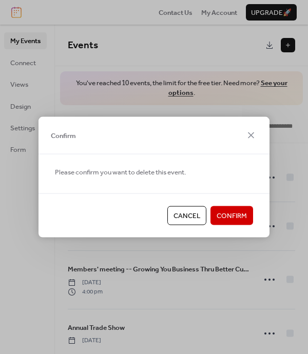  Describe the element at coordinates (187, 215) in the screenshot. I see `button: Cancel` at that location.